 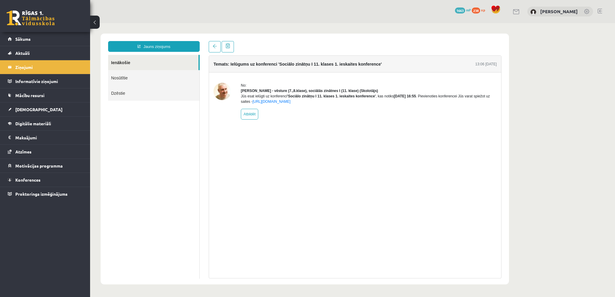 I want to click on a: Sākums, so click(x=45, y=39).